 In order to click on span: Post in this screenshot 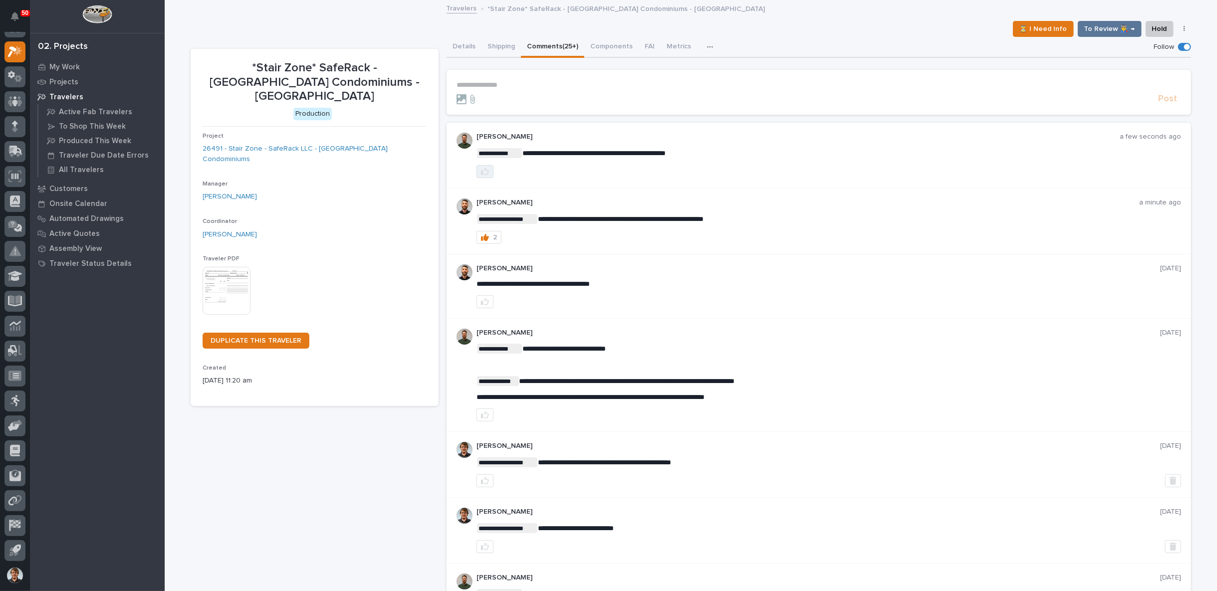, I will do `click(1168, 99)`.